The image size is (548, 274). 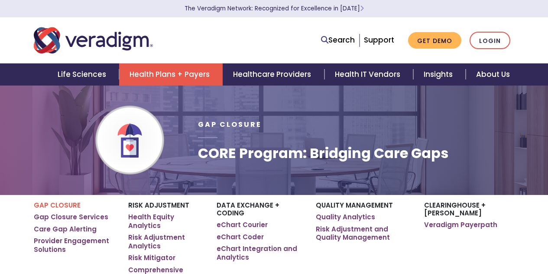 I want to click on a: eChart Integration and Analytics, so click(x=260, y=252).